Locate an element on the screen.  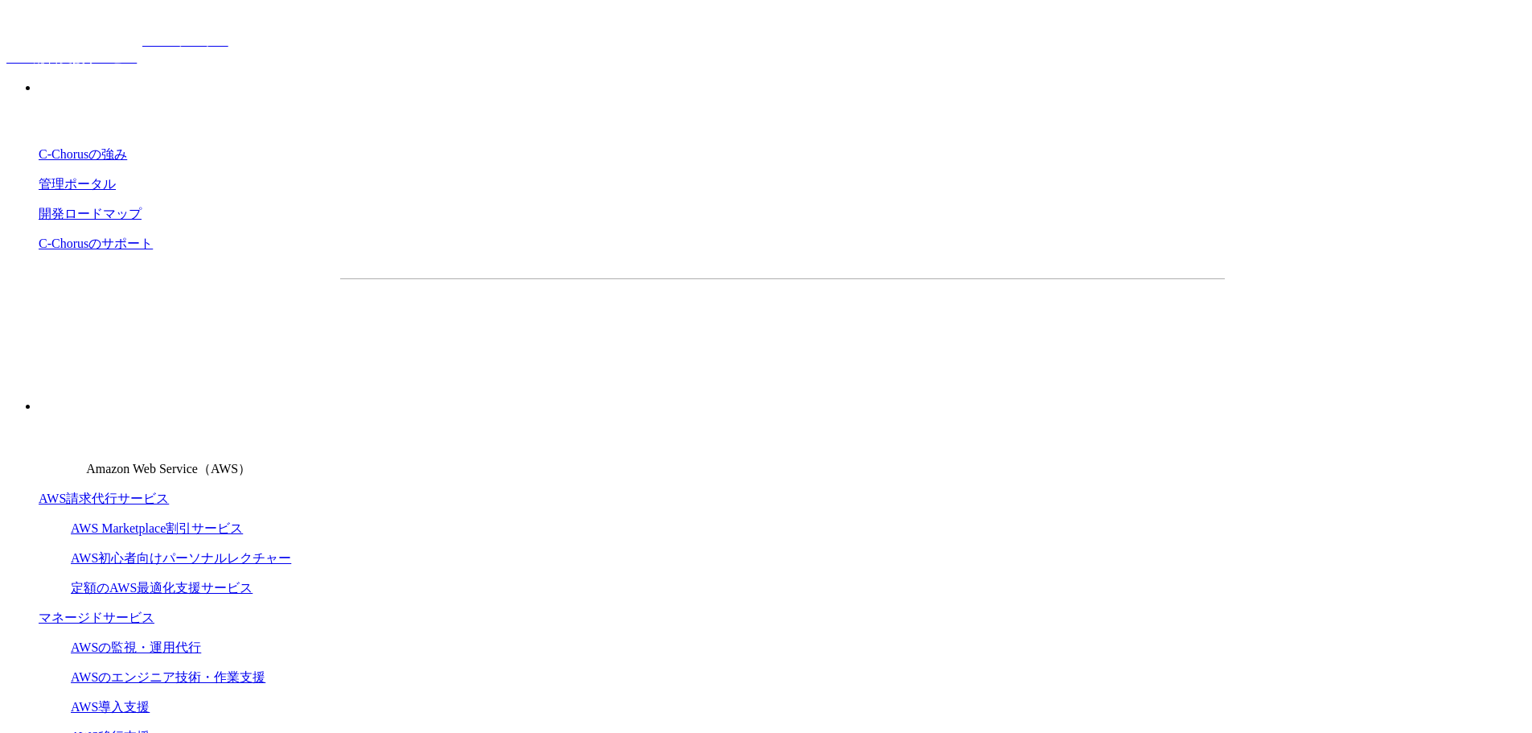
a: AWSの監視・運用代行 is located at coordinates (136, 647).